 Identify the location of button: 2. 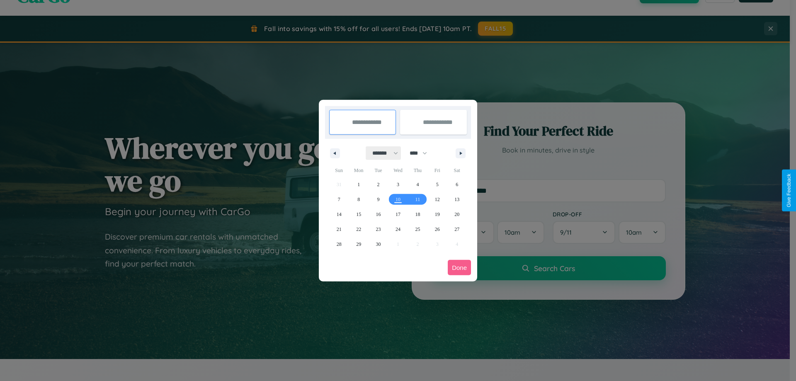
(378, 184).